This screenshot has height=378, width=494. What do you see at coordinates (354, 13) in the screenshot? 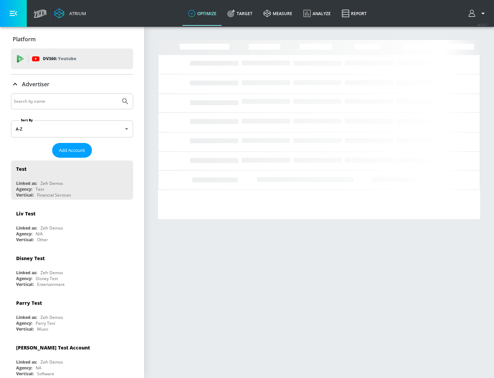
I see `a: Report` at bounding box center [354, 13].